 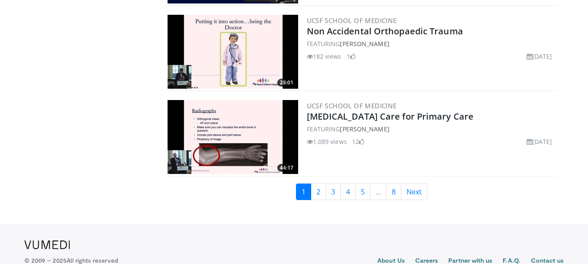 What do you see at coordinates (233, 137) in the screenshot?
I see `a: 44:17` at bounding box center [233, 137].